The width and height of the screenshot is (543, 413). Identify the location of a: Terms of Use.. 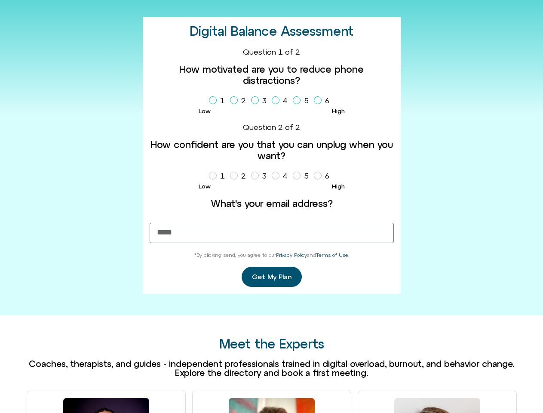
(333, 255).